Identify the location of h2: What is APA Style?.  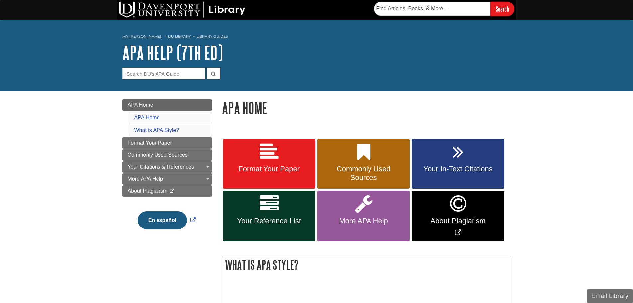
(366, 264).